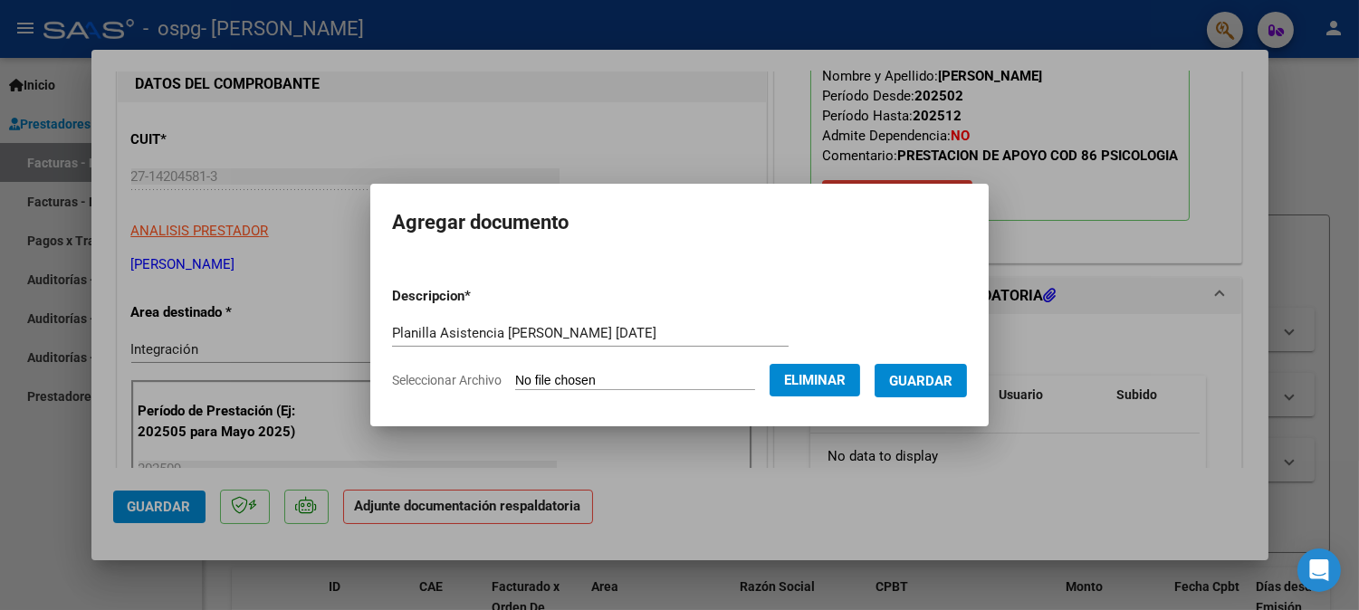 This screenshot has height=610, width=1359. I want to click on span: Guardar, so click(921, 381).